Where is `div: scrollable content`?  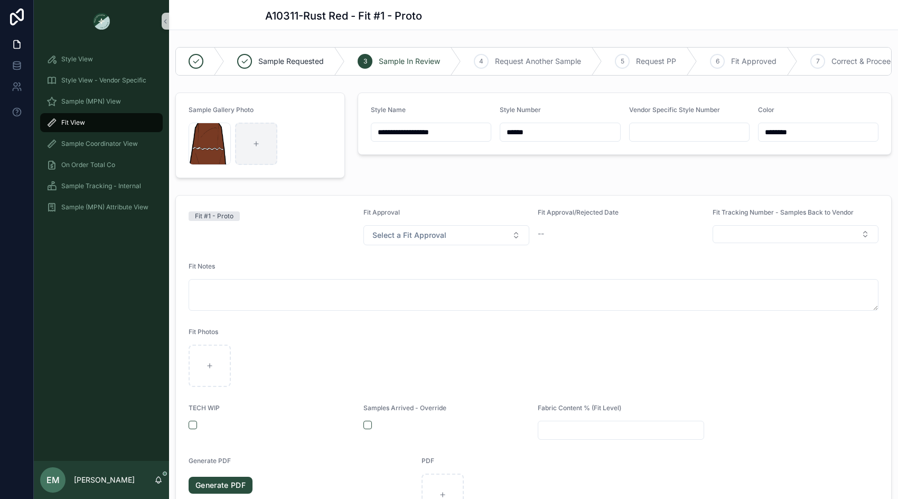
div: scrollable content is located at coordinates (101, 136).